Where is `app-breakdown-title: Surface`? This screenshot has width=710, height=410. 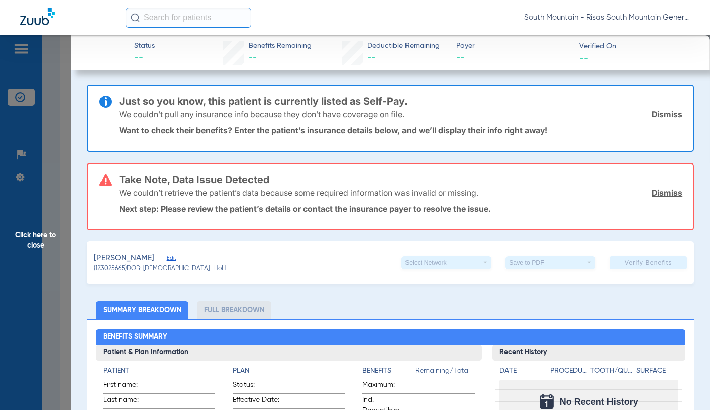 app-breakdown-title: Surface is located at coordinates (658, 373).